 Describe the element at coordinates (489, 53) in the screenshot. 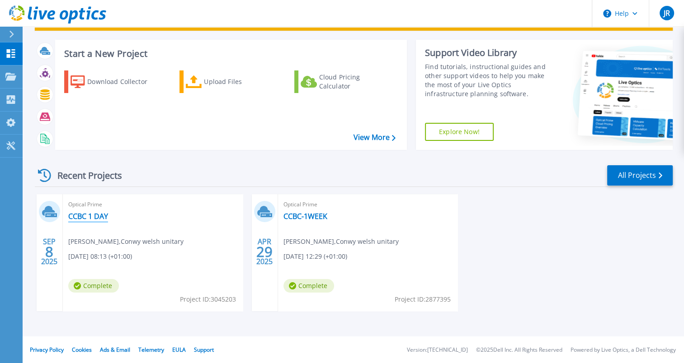

I see `div: Support Video Library` at that location.